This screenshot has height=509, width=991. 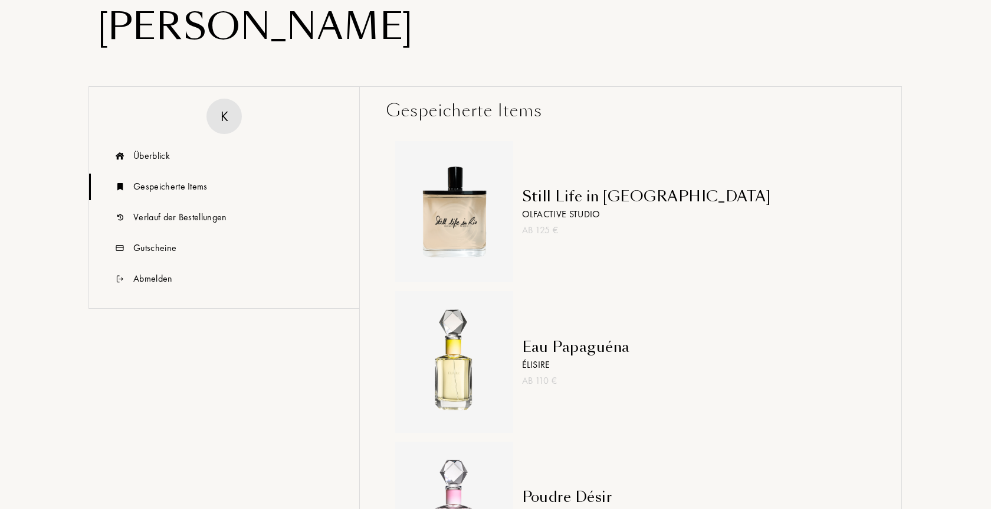 I want to click on div: Ab 125 €, so click(x=647, y=230).